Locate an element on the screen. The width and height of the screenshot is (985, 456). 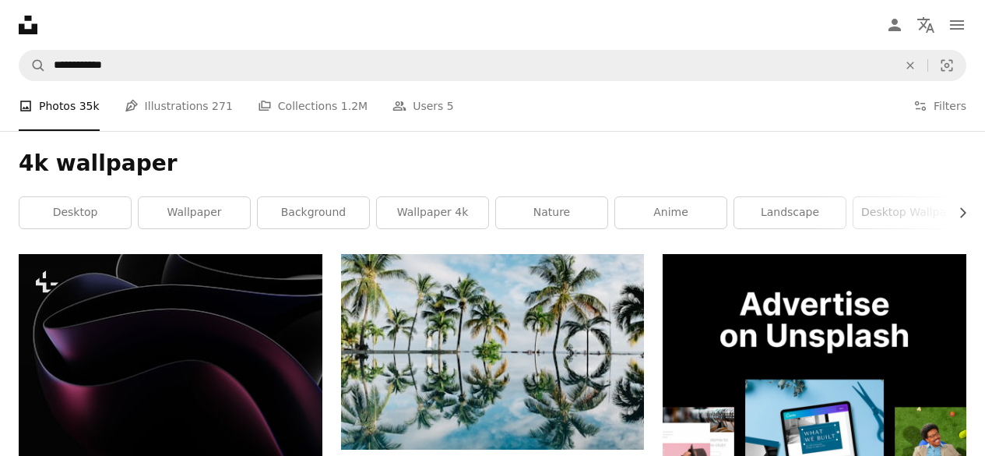
a: a black and purple abstract background with curves is located at coordinates (171, 355).